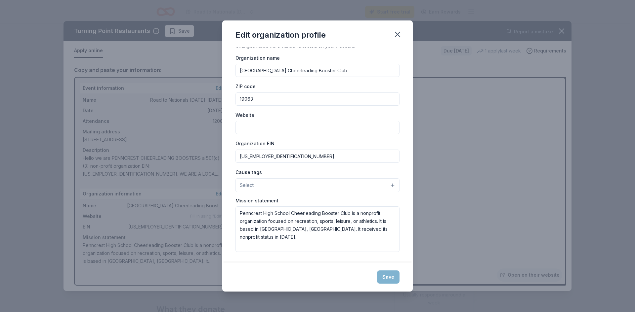  I want to click on div: Mission statement, so click(157, 238).